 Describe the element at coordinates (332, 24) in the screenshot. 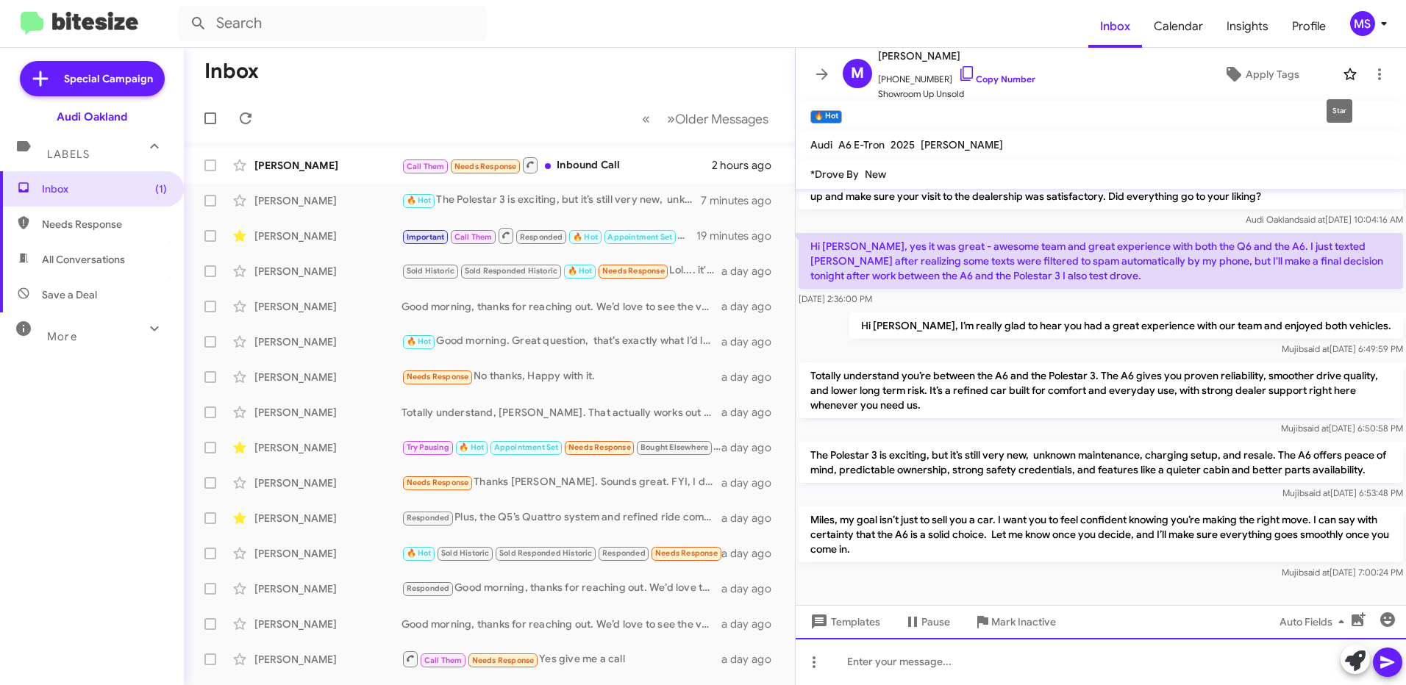

I see `input: Search` at that location.